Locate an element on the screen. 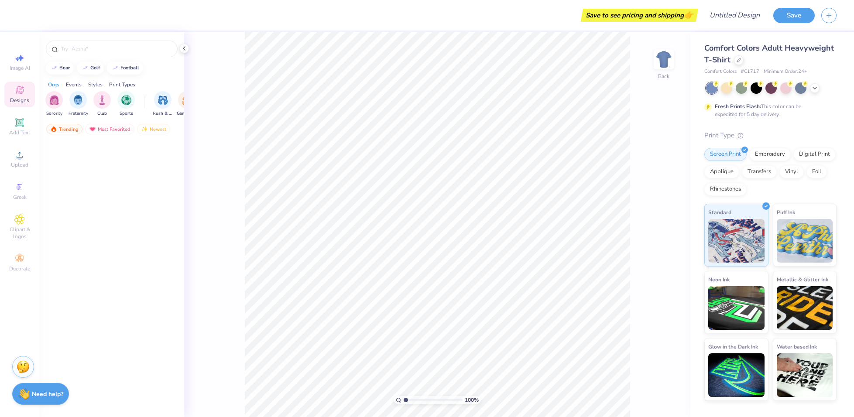 The image size is (854, 417). div: Digital Print is located at coordinates (814, 155).